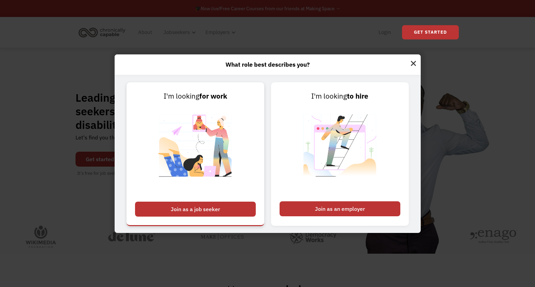 The height and width of the screenshot is (287, 535). What do you see at coordinates (358, 96) in the screenshot?
I see `strong: to hire` at bounding box center [358, 96].